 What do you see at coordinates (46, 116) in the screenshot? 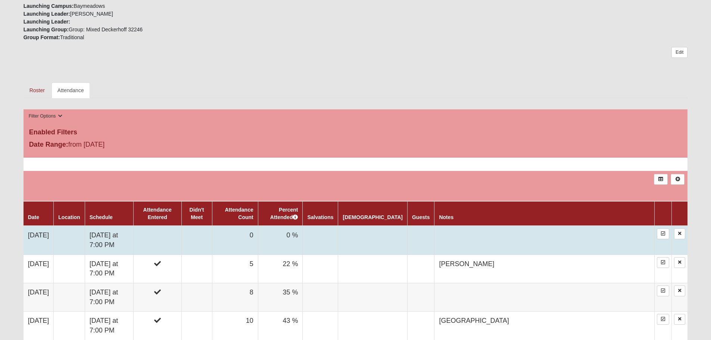
I see `button: Filter Options` at bounding box center [46, 116].